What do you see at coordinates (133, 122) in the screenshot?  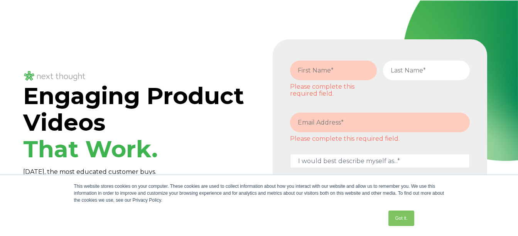 I see `span: Engaging Product Videos` at bounding box center [133, 122].